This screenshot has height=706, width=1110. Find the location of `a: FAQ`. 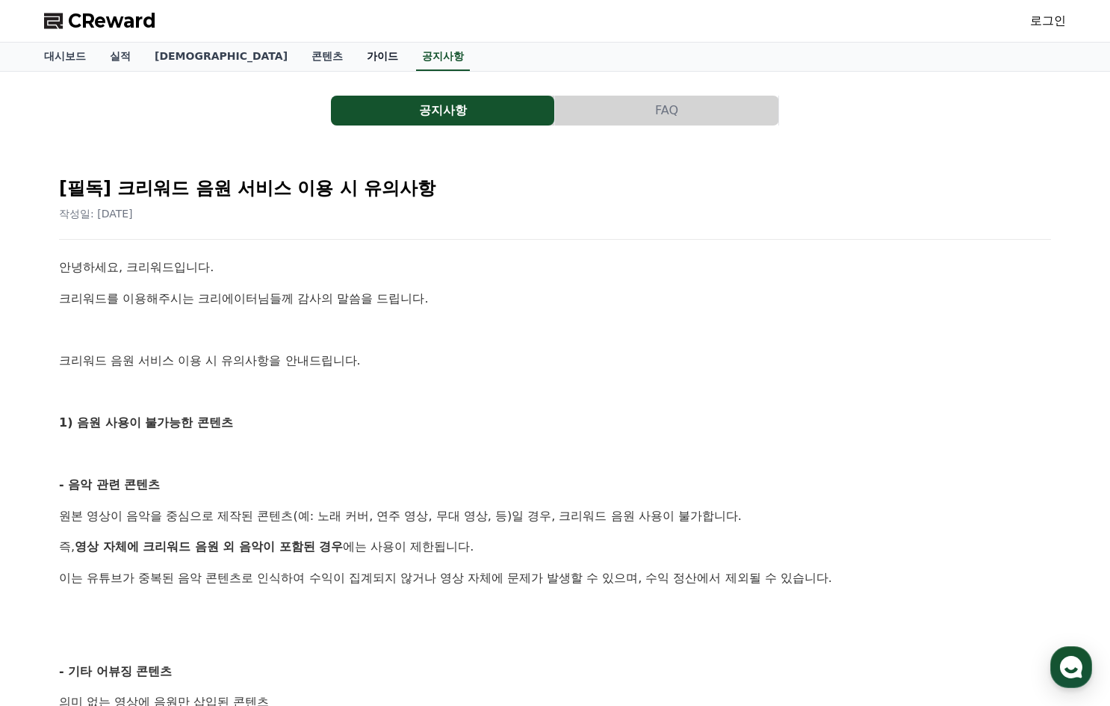

a: FAQ is located at coordinates (667, 111).